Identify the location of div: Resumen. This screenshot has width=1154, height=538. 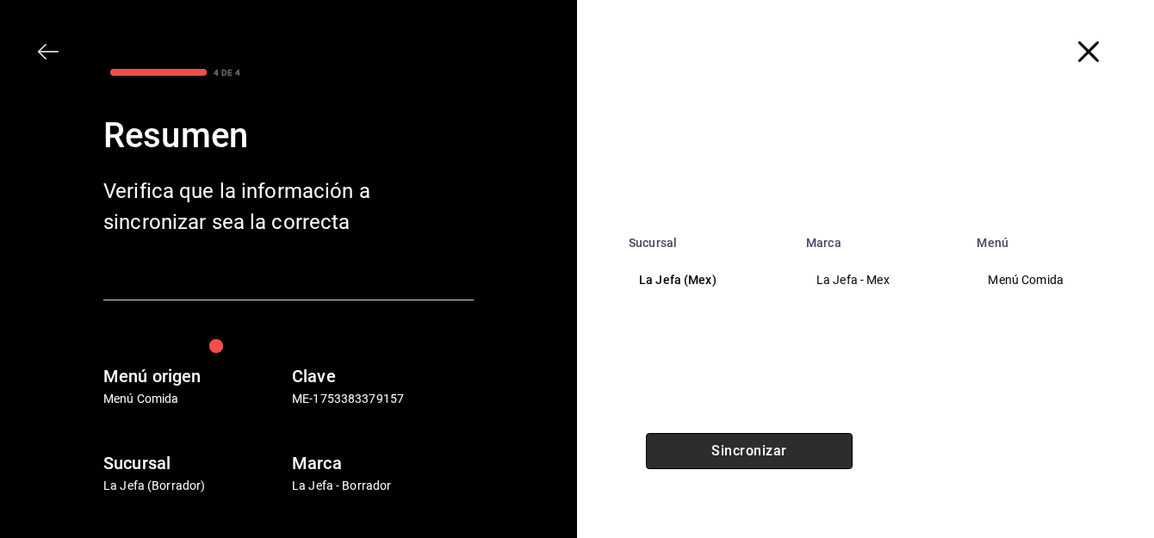
(288, 136).